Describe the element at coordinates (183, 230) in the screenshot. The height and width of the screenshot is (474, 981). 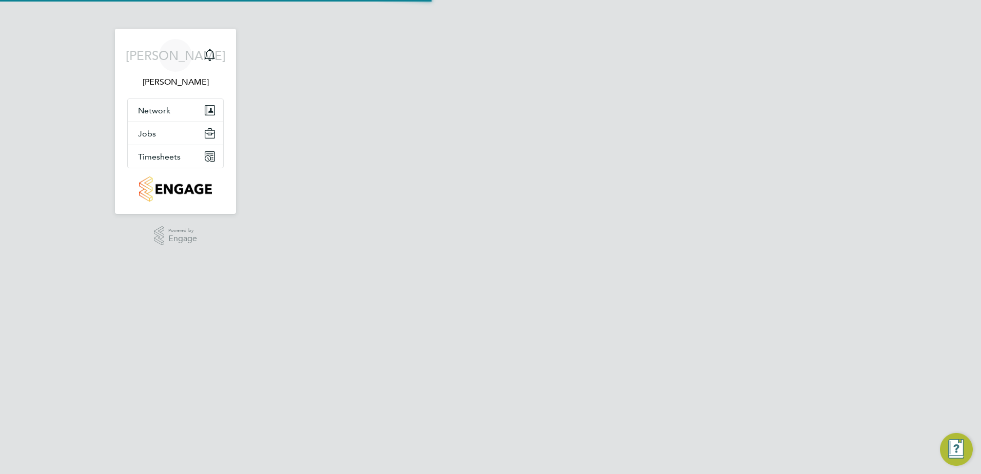
I see `span: Powered by` at that location.